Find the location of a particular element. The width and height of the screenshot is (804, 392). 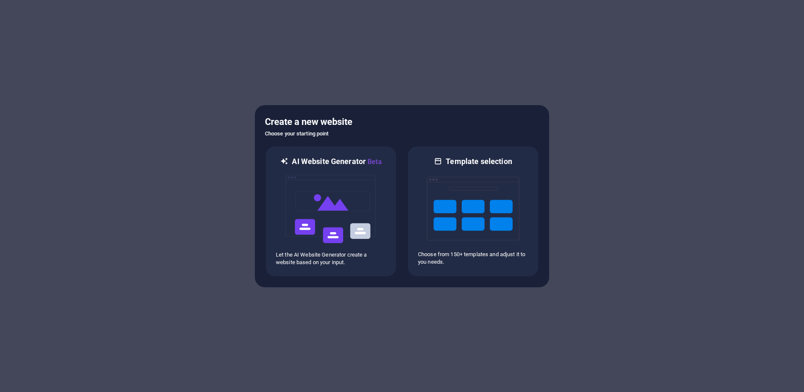

span: Beta is located at coordinates (374, 161).